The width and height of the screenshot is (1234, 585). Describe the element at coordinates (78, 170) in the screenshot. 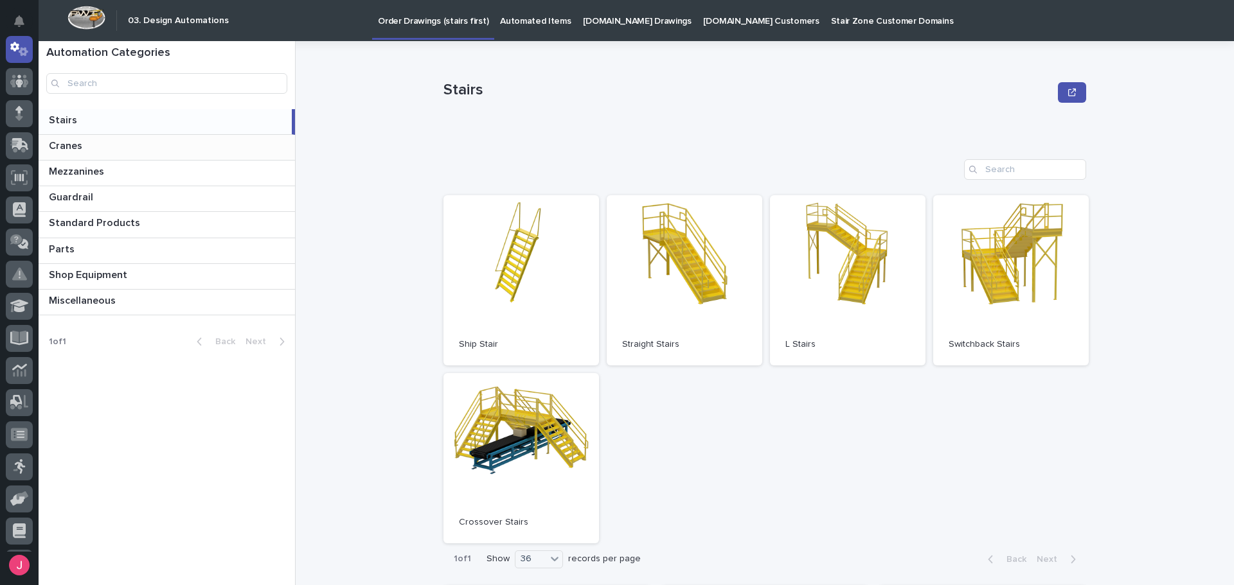

I see `p: Mezzanines` at that location.